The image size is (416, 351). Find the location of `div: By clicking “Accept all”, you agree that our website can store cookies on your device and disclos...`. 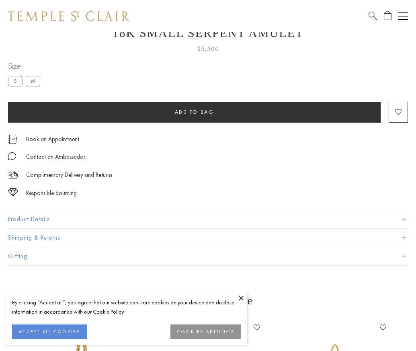

div: By clicking “Accept all”, you agree that our website can store cookies on your device and disclos... is located at coordinates (127, 307).